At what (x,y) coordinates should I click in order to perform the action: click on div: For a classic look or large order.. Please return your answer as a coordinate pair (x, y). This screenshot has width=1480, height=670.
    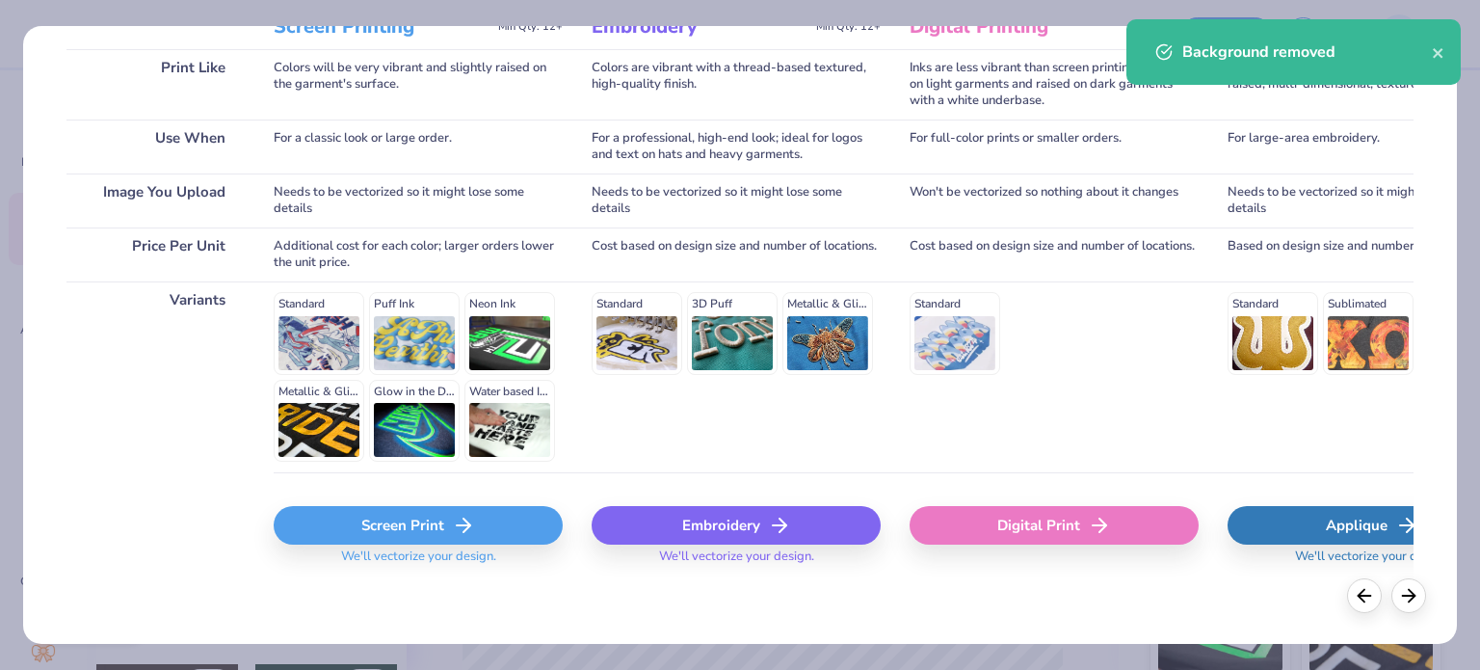
    Looking at the image, I should click on (418, 146).